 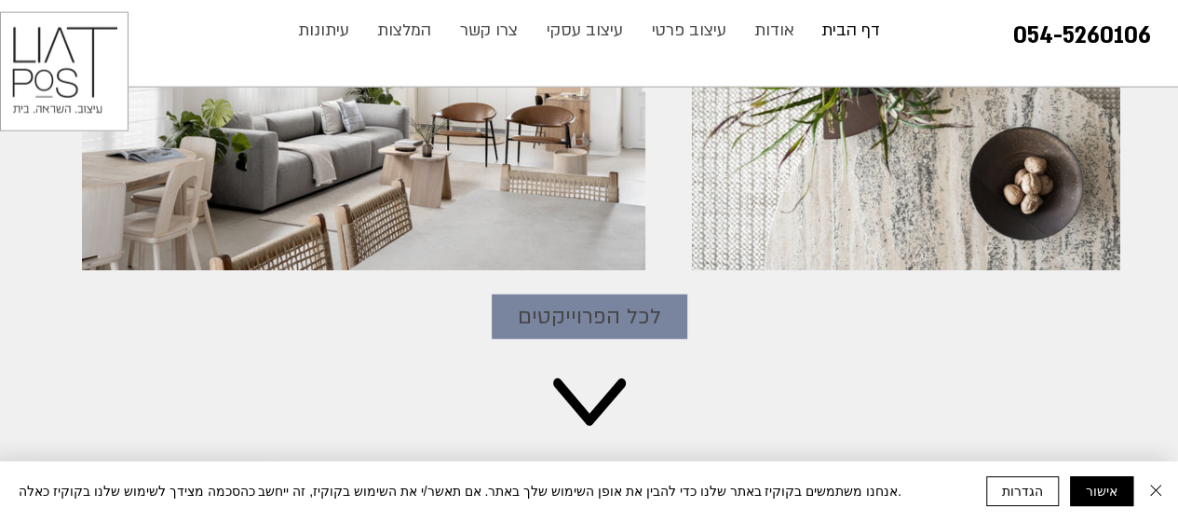 I want to click on p: אודות, so click(x=774, y=31).